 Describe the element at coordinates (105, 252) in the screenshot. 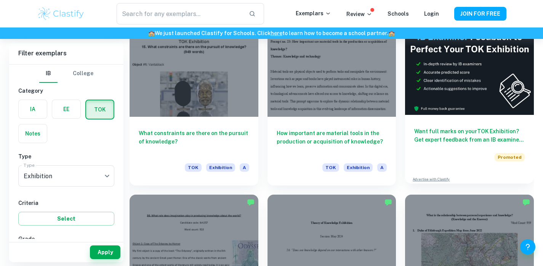

I see `button: Apply` at that location.